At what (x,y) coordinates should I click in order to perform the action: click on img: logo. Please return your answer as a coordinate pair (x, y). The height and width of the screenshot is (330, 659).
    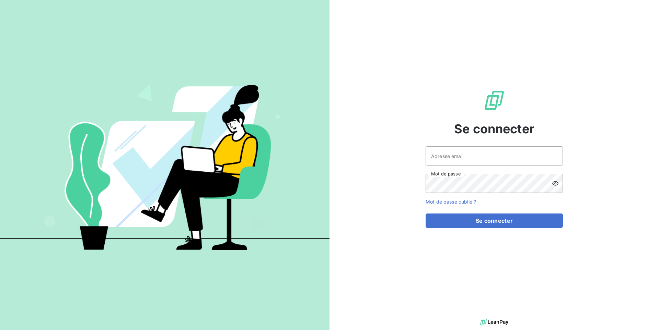
    Looking at the image, I should click on (494, 322).